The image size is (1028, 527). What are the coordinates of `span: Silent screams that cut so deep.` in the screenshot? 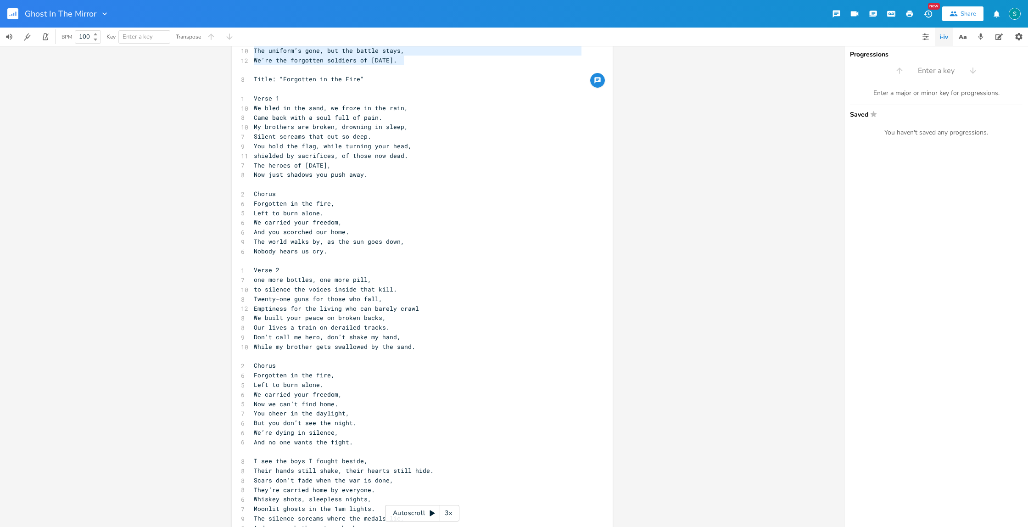 It's located at (313, 136).